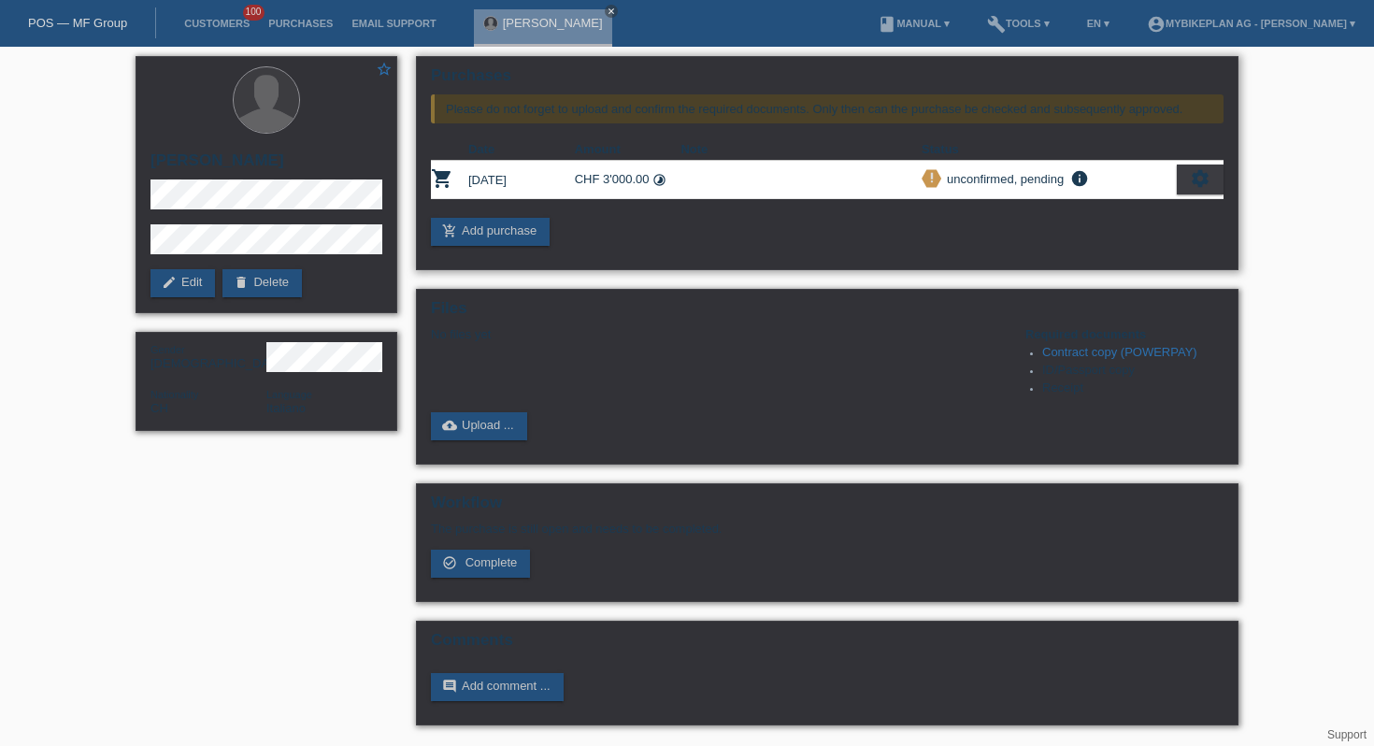  What do you see at coordinates (1346, 734) in the screenshot?
I see `a: Support` at bounding box center [1346, 734].